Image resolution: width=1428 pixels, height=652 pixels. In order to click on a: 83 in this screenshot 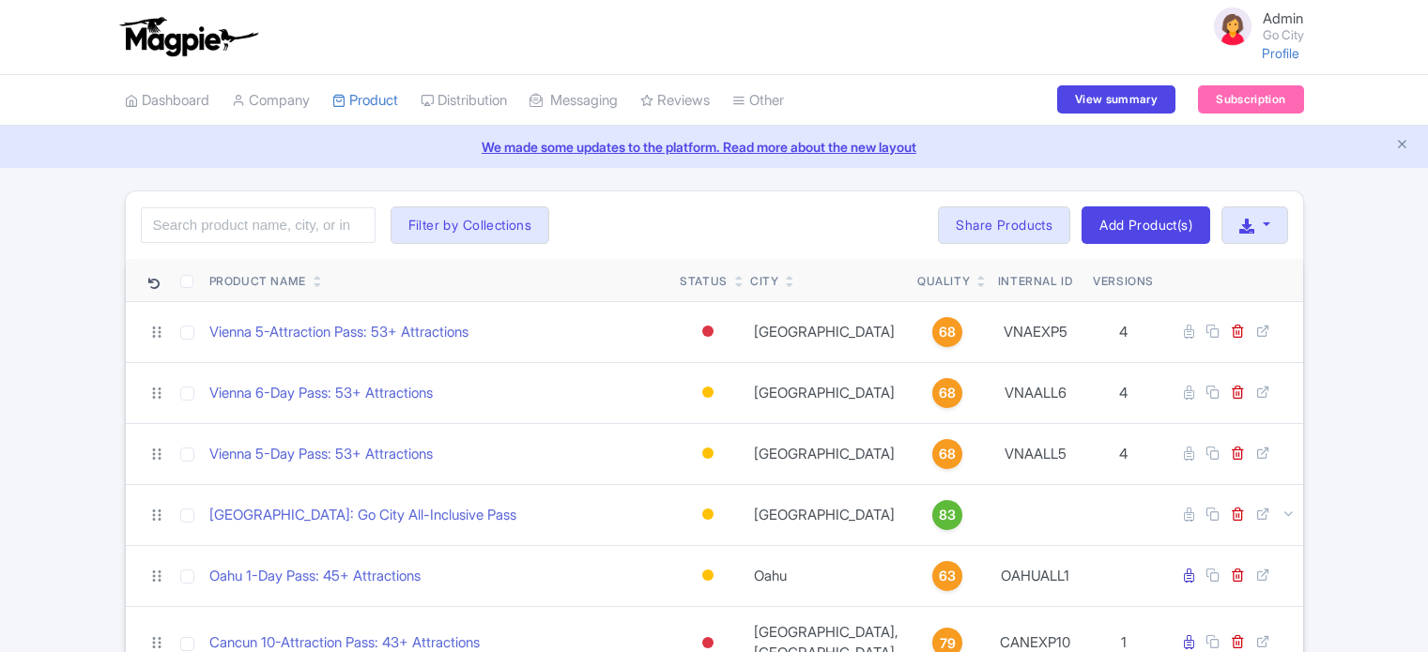, I will do `click(947, 515)`.